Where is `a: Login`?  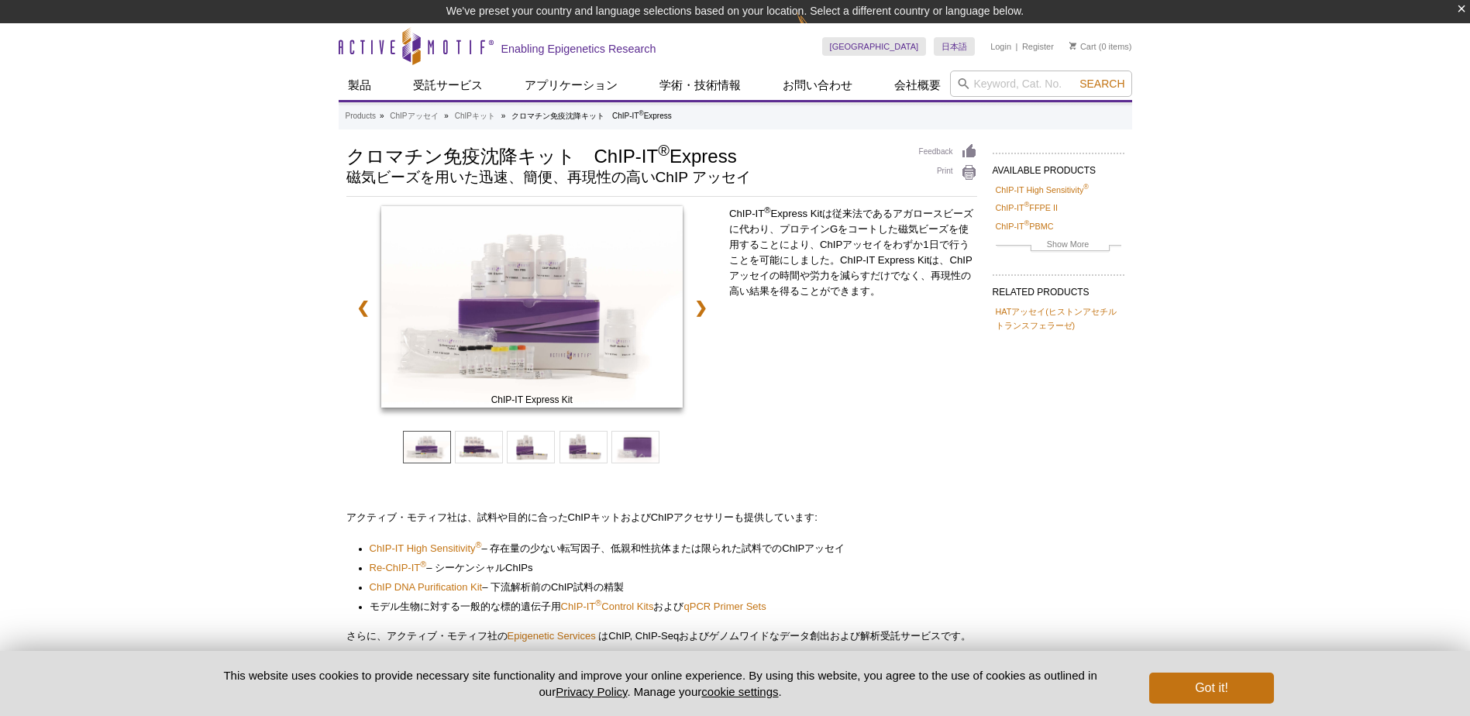
a: Login is located at coordinates (1001, 47).